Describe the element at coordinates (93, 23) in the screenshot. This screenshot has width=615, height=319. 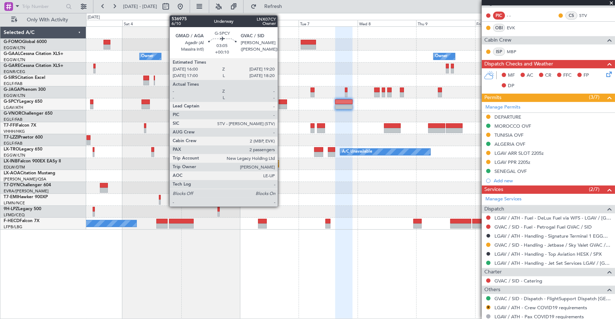
I see `div: Fri 3` at that location.